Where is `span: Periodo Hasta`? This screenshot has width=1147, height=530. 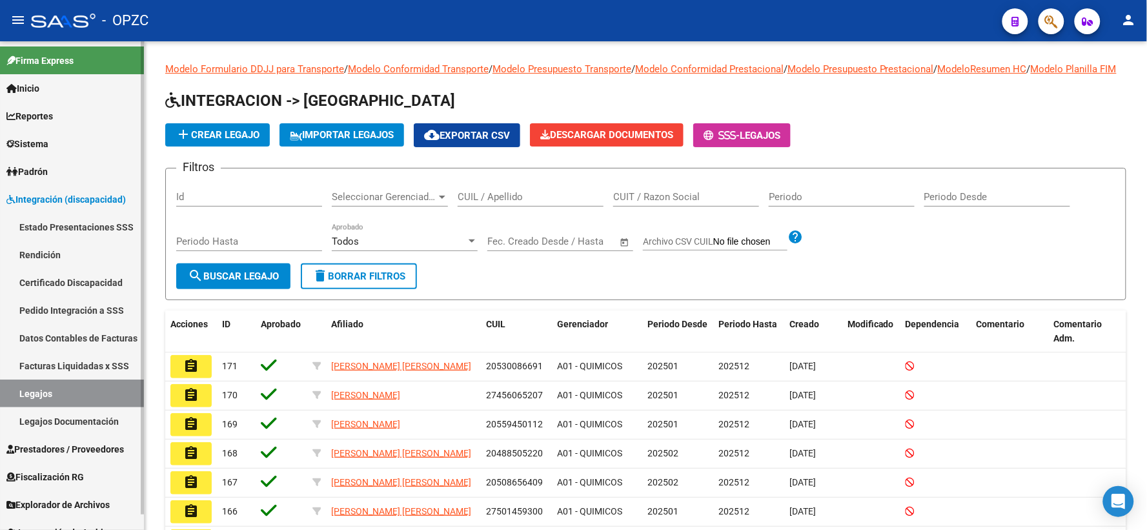 span: Periodo Hasta is located at coordinates (747, 324).